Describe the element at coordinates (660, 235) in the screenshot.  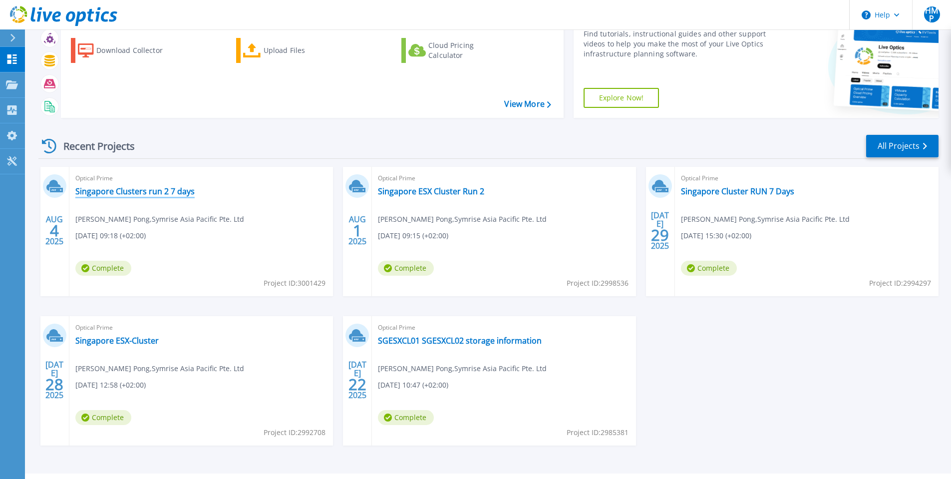
I see `span: 29` at that location.